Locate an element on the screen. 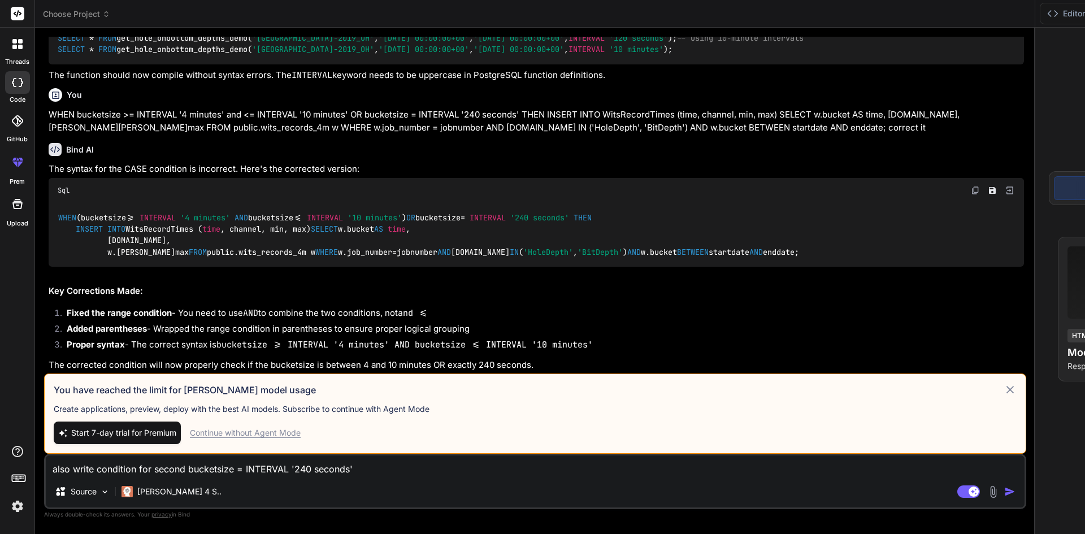 The width and height of the screenshot is (1085, 534). span: '4 minutes' is located at coordinates (205, 218).